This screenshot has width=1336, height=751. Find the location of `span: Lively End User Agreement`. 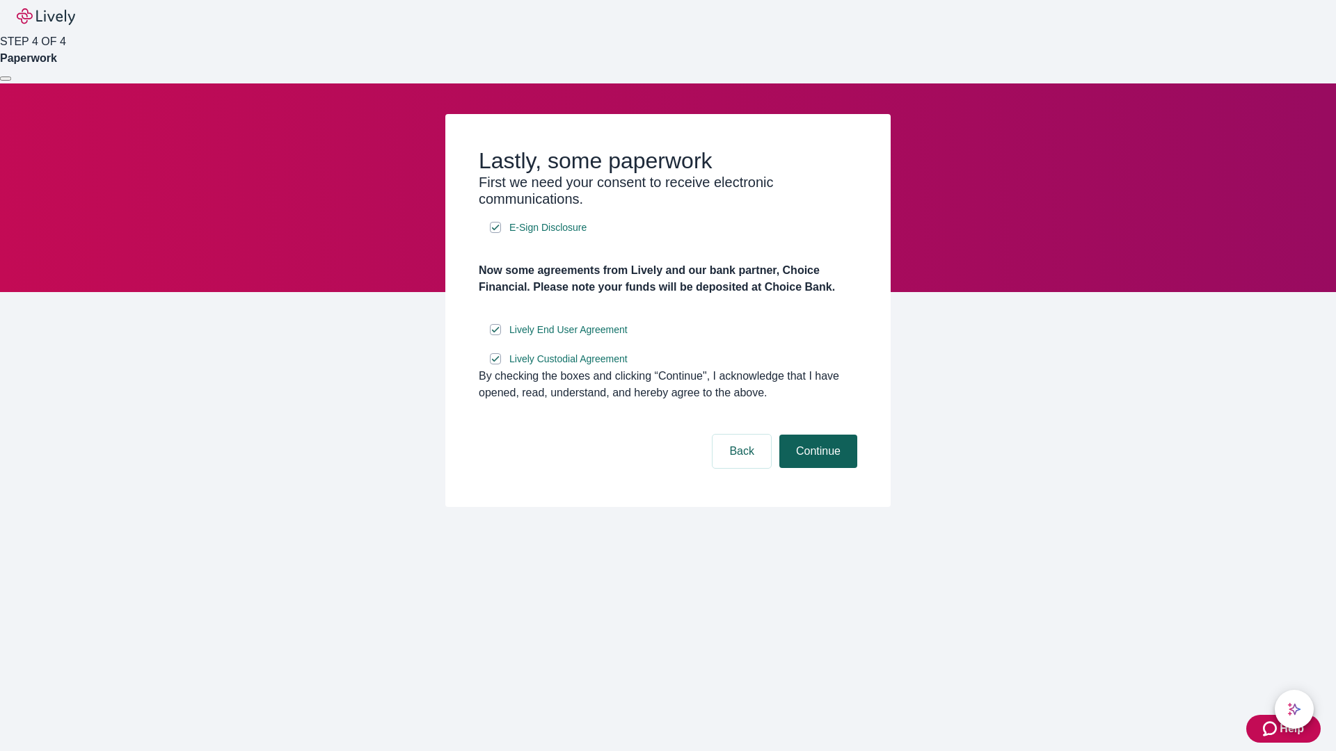

span: Lively End User Agreement is located at coordinates (568, 330).